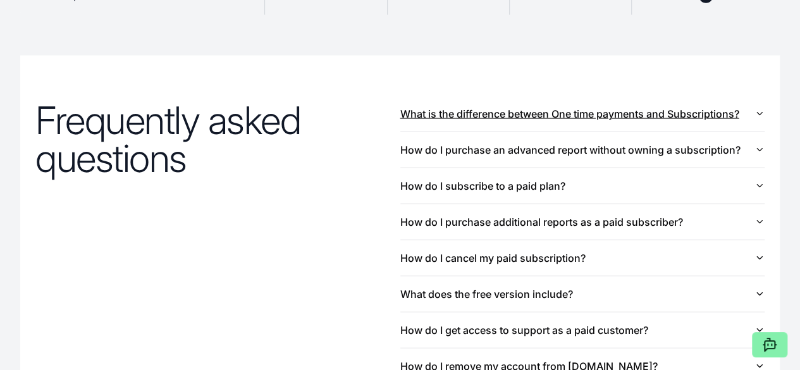 The width and height of the screenshot is (800, 370). What do you see at coordinates (582, 114) in the screenshot?
I see `button: What is the difference between One time payments and Subscriptions?` at bounding box center [582, 114].